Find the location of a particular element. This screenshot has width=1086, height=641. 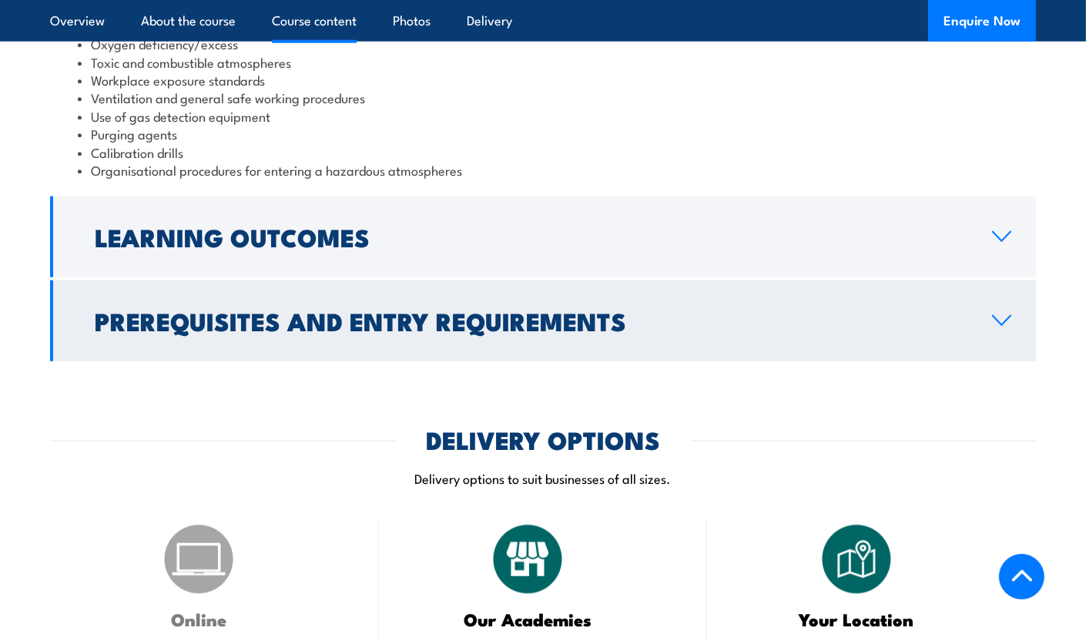

h3: Our Academies is located at coordinates (528, 619).